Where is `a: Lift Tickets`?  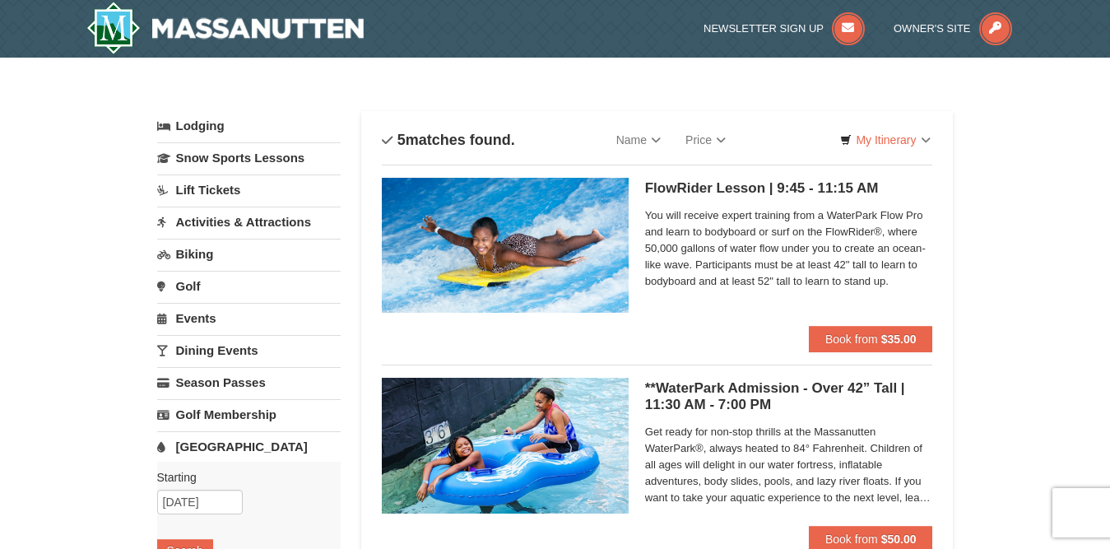
a: Lift Tickets is located at coordinates (248, 189).